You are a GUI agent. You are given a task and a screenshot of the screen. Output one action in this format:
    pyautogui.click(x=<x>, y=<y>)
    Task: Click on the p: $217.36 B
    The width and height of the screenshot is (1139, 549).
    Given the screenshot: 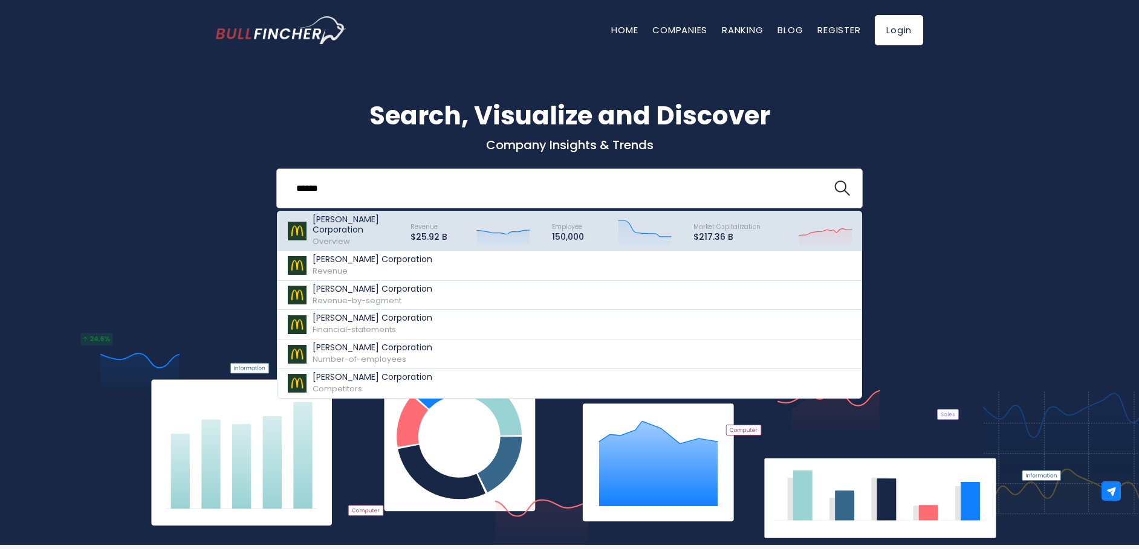 What is the action you would take?
    pyautogui.click(x=727, y=237)
    